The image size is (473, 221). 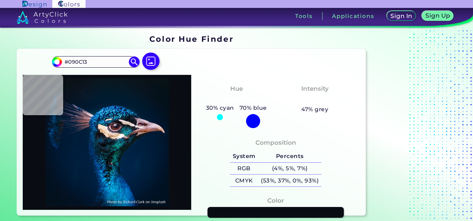 I want to click on h4: Hue, so click(x=236, y=89).